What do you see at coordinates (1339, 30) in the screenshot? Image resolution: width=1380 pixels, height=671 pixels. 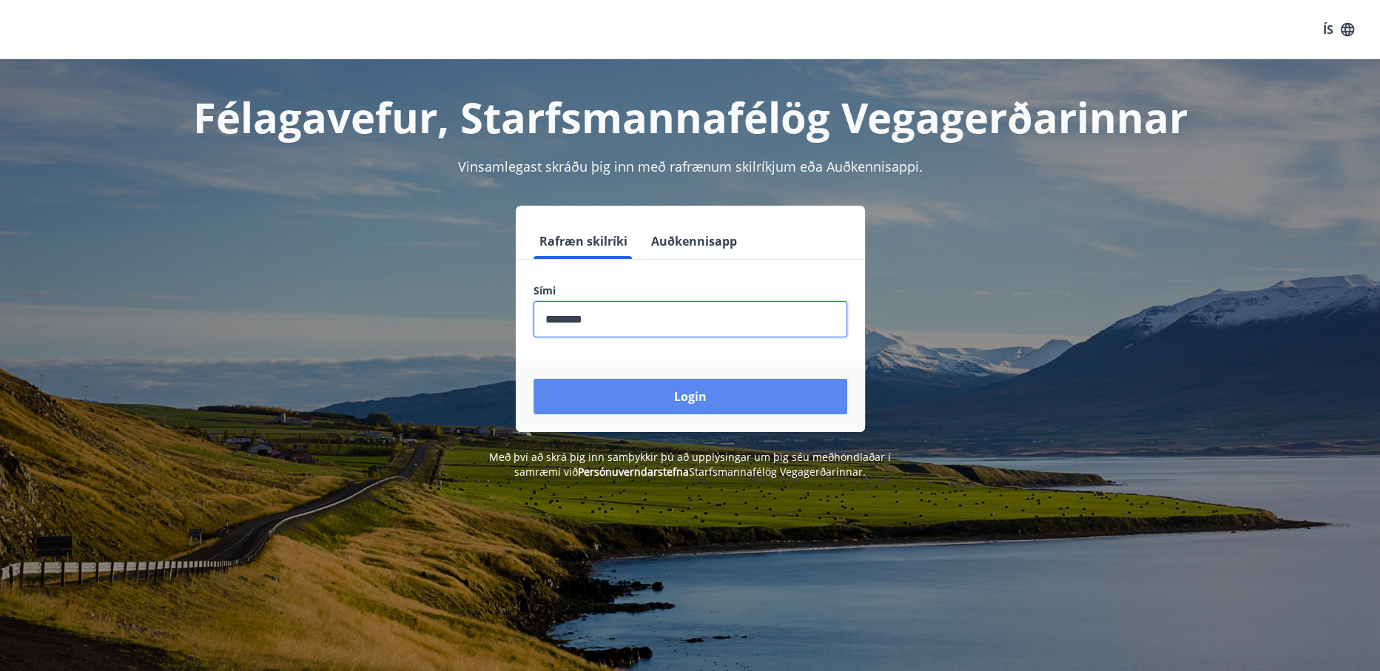 I see `button: ÍS` at bounding box center [1339, 30].